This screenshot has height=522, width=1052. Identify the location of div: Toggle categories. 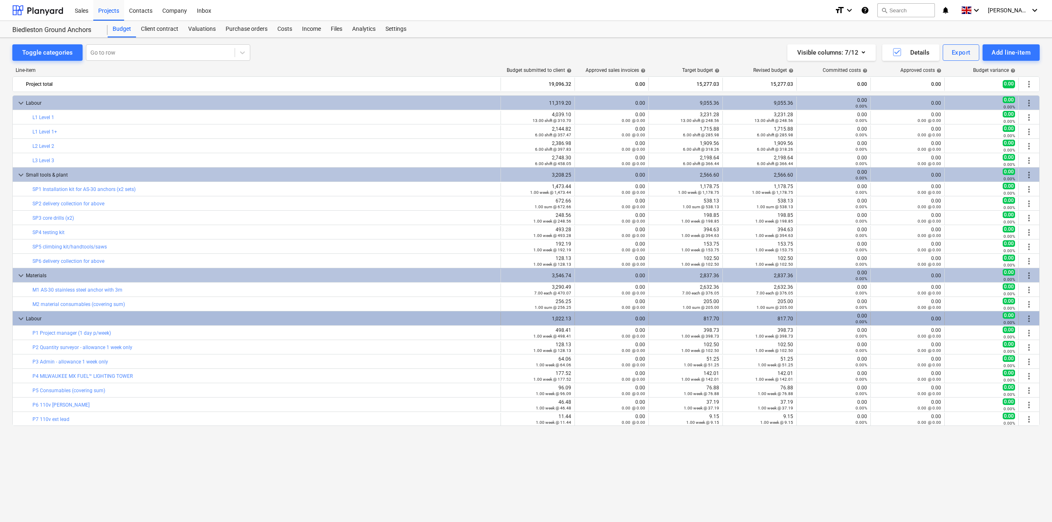
(47, 53).